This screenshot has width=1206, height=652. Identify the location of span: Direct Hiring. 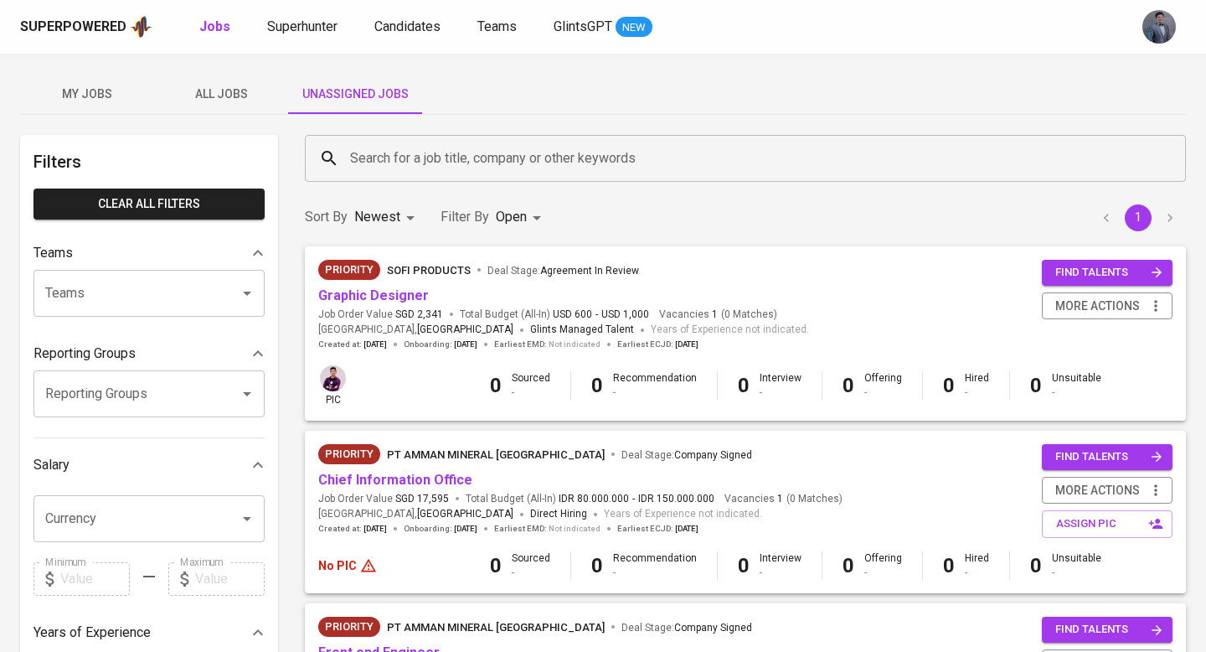
(559, 513).